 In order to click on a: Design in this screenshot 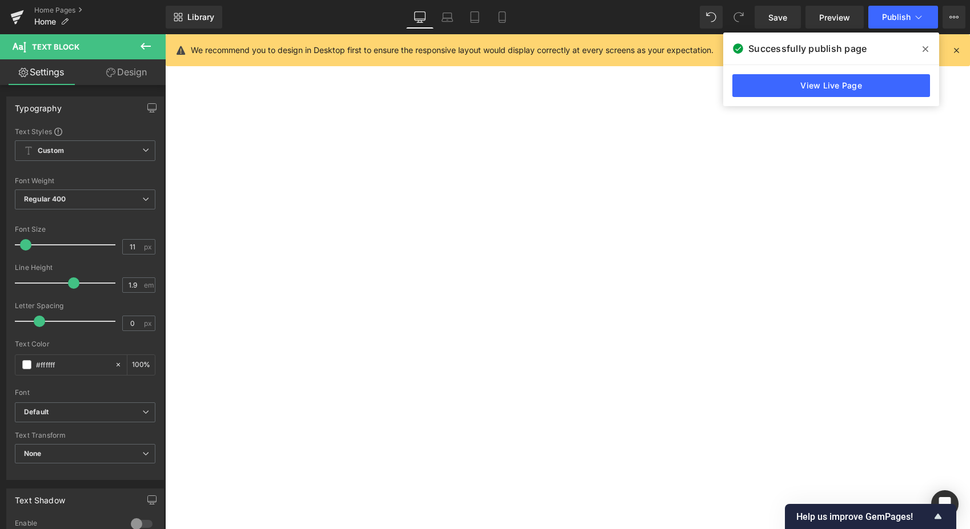, I will do `click(126, 72)`.